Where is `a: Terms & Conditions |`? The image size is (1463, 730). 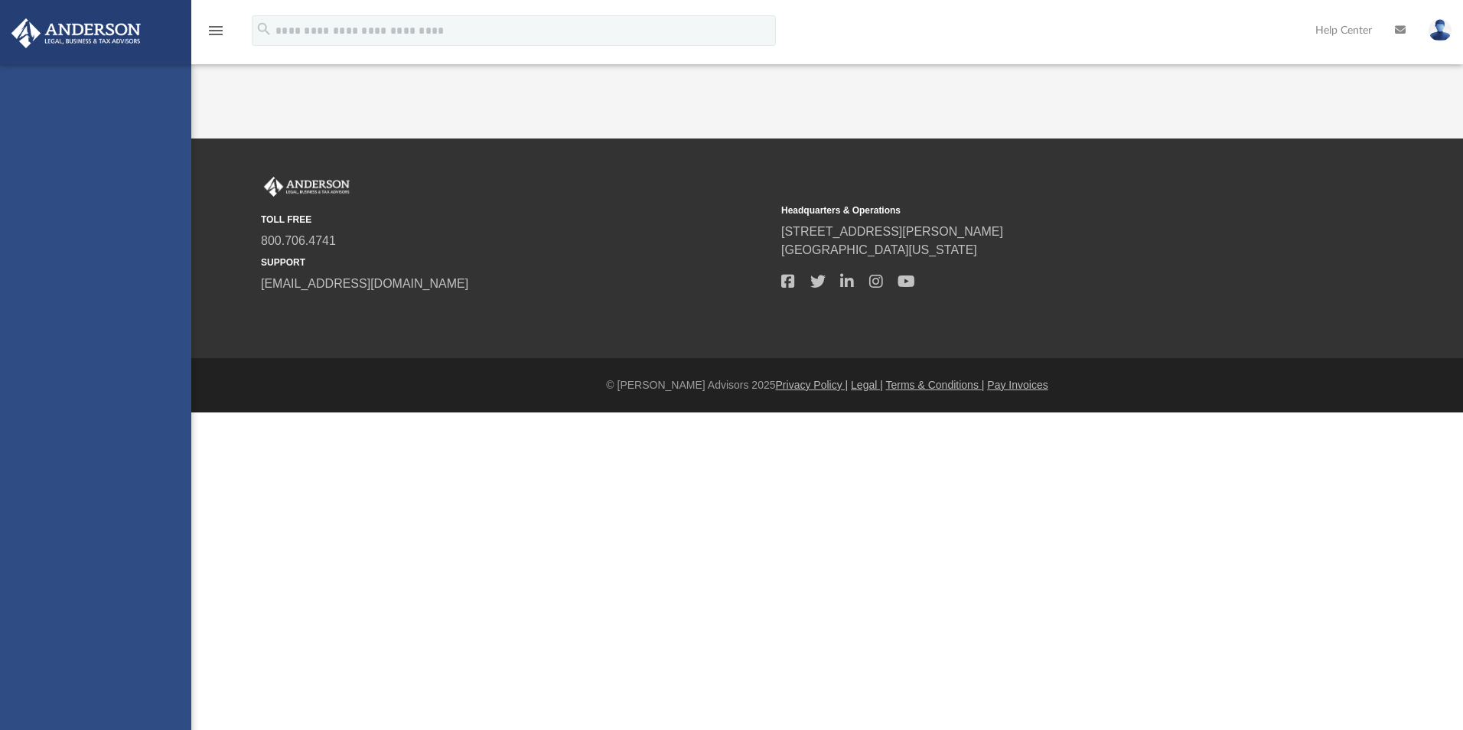 a: Terms & Conditions | is located at coordinates (935, 385).